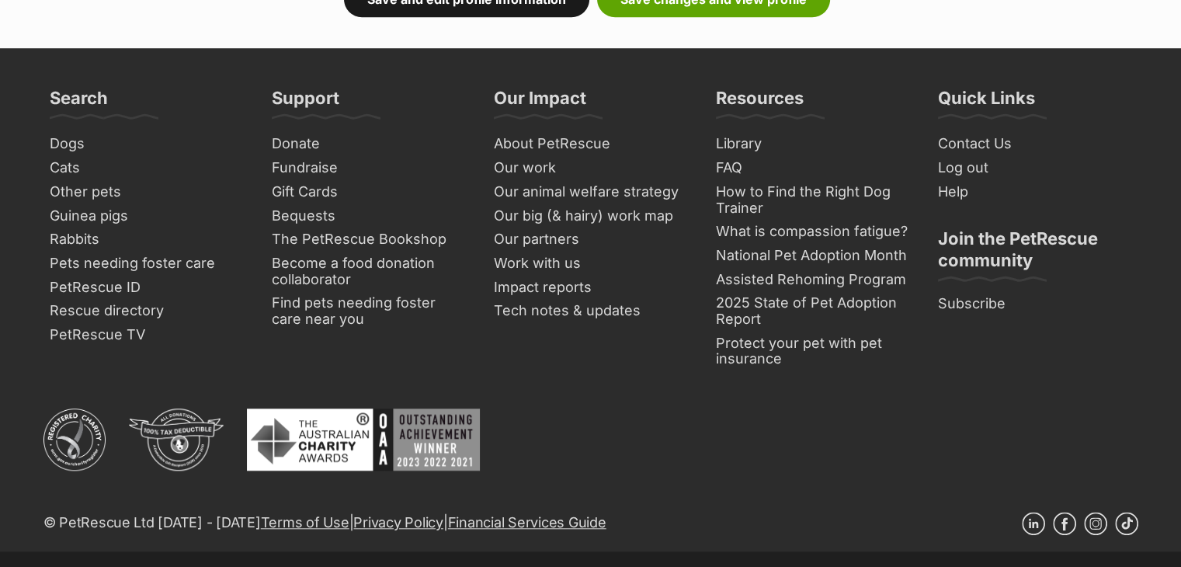 The height and width of the screenshot is (567, 1181). What do you see at coordinates (540, 103) in the screenshot?
I see `h3: Our Impact` at bounding box center [540, 103].